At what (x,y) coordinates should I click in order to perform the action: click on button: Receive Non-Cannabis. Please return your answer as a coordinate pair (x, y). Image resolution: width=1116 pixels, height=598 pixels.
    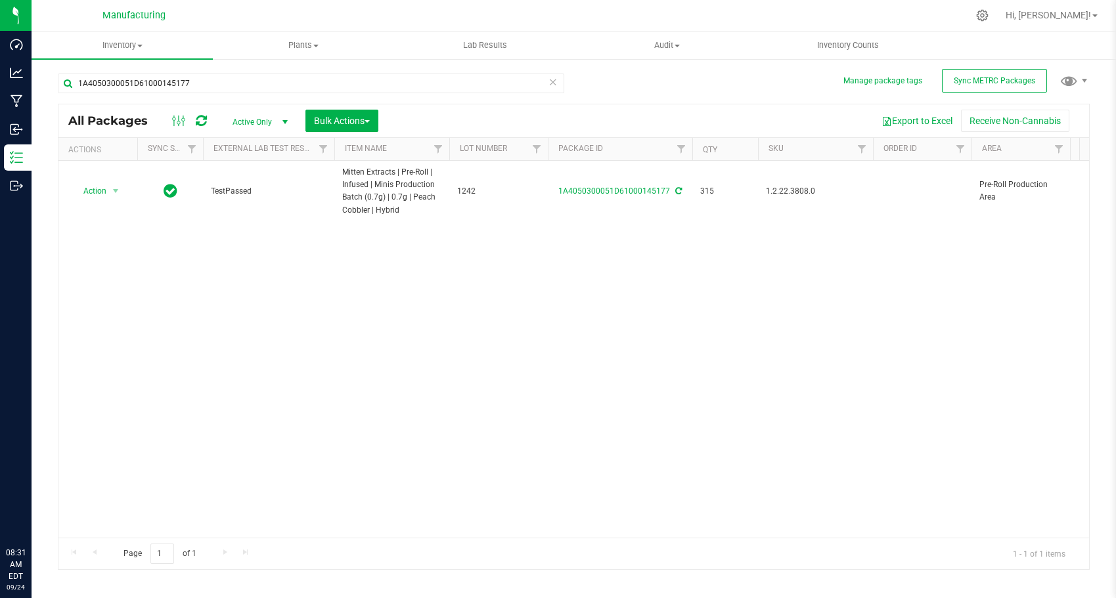
    Looking at the image, I should click on (1015, 121).